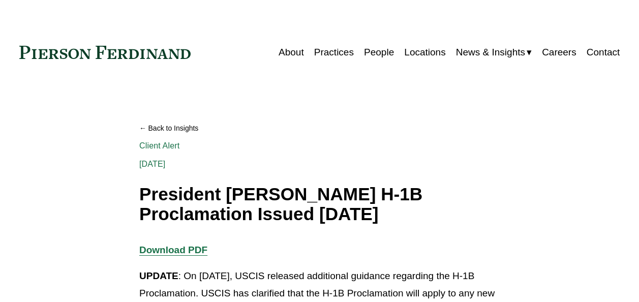  I want to click on a: Download PDF, so click(173, 250).